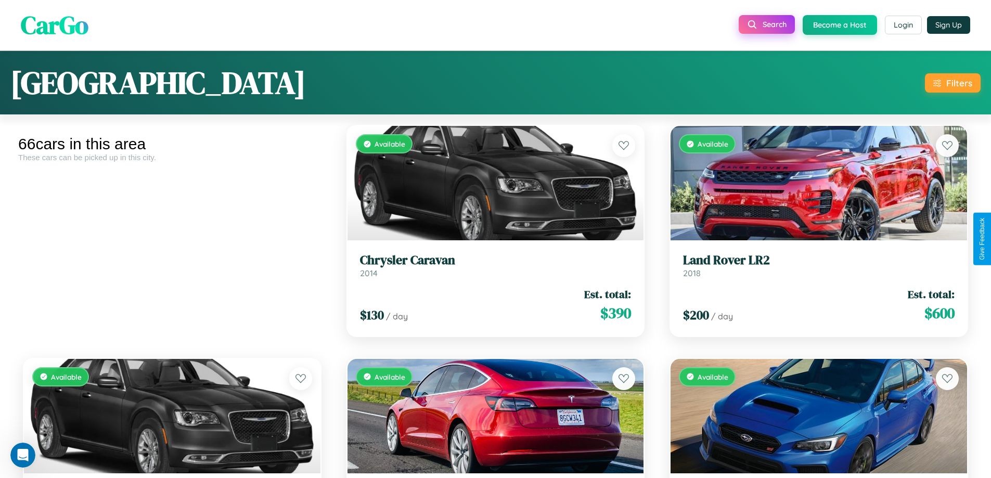  I want to click on button: Become a Host, so click(840, 25).